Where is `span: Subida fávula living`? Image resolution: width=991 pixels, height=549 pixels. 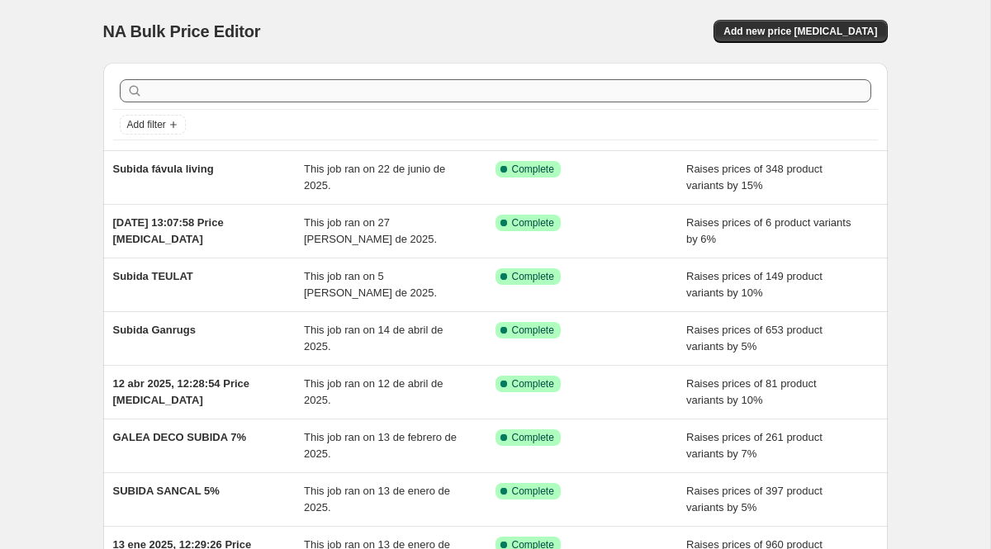 span: Subida fávula living is located at coordinates (164, 169).